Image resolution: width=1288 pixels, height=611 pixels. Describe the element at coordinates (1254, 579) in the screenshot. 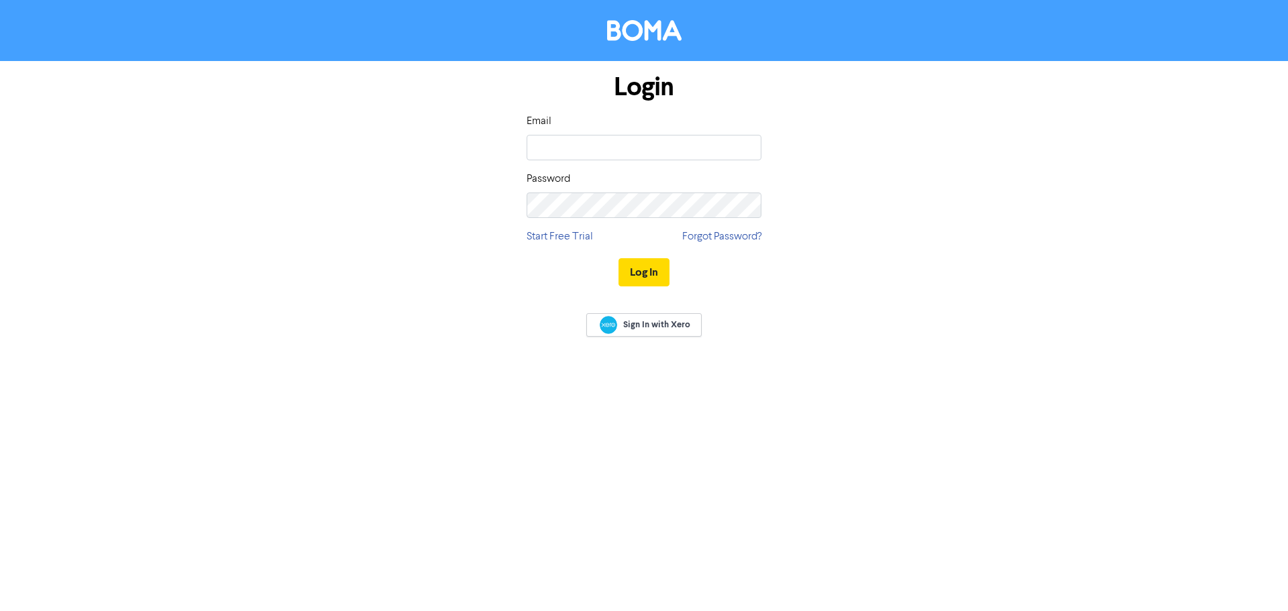

I see `div: Chat Widget` at that location.